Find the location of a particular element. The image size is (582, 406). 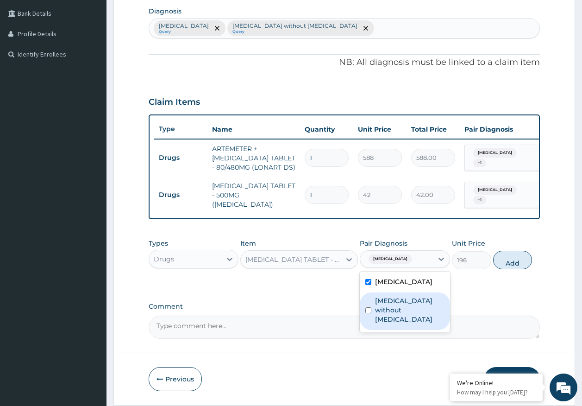

span: We're online! is located at coordinates (91, 163).